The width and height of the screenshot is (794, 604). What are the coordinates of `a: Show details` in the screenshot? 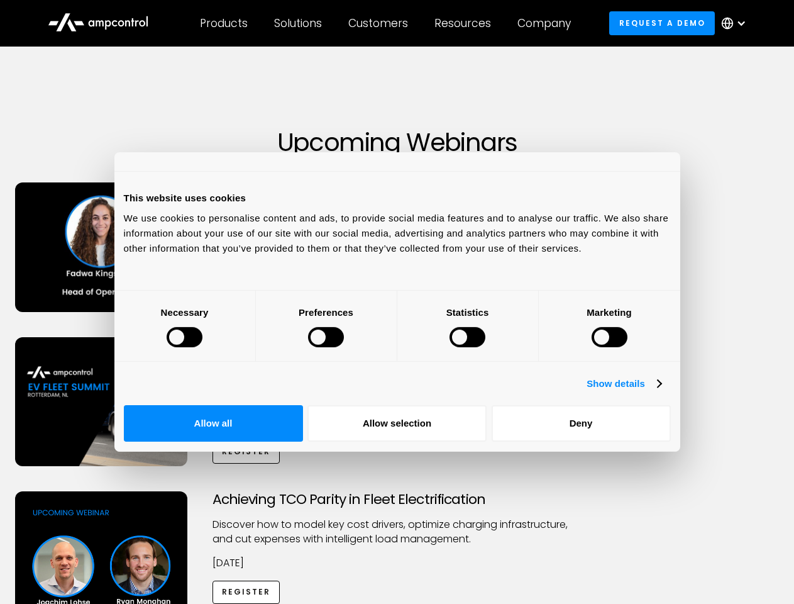 It's located at (624, 384).